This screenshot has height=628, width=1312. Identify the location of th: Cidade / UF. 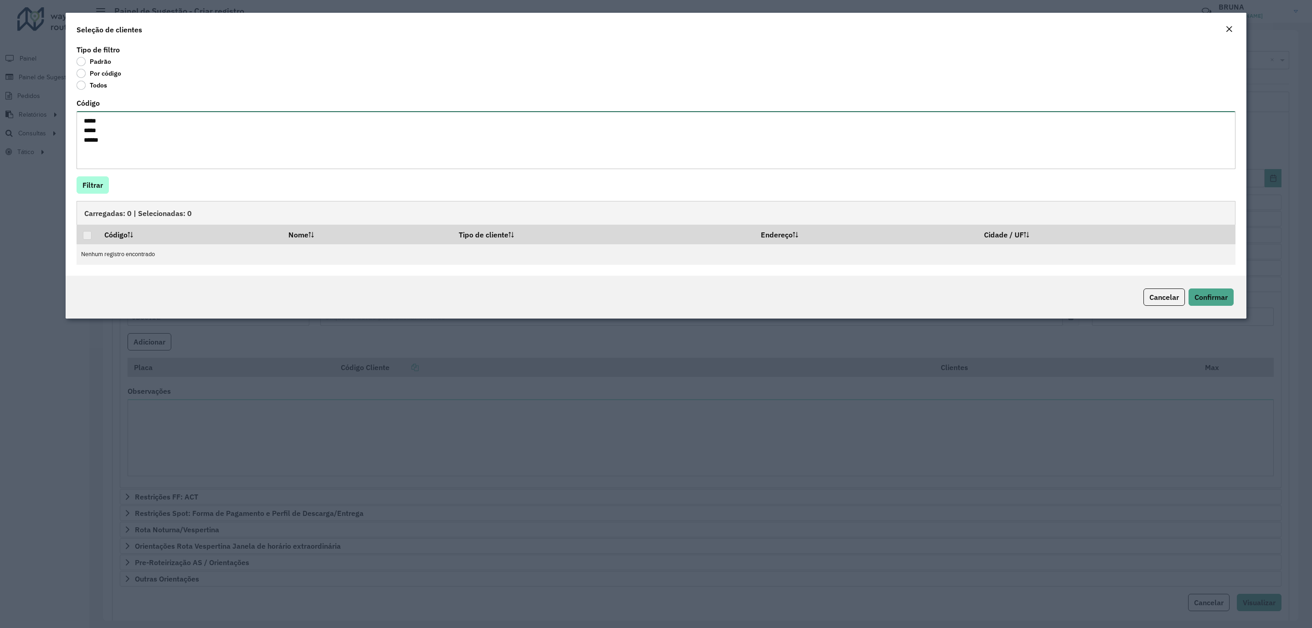
(1106, 234).